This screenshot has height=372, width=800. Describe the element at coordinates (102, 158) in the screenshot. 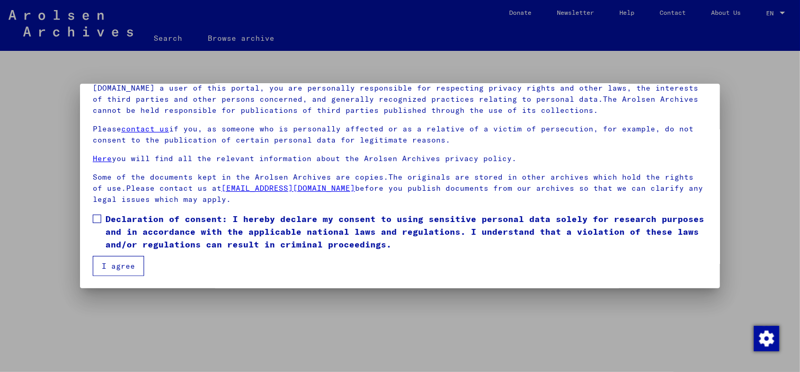

I see `a: Here` at that location.